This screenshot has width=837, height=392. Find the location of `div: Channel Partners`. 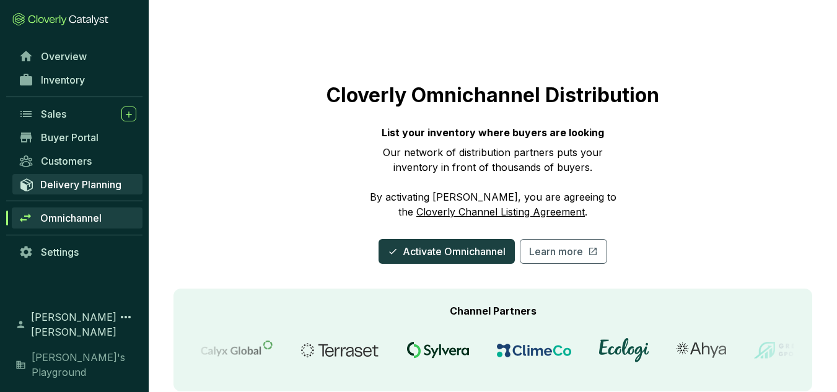

div: Channel Partners is located at coordinates (493, 311).